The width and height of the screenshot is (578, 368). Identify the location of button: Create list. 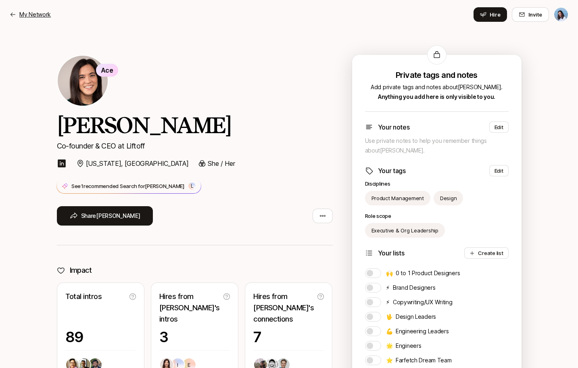
(486, 253).